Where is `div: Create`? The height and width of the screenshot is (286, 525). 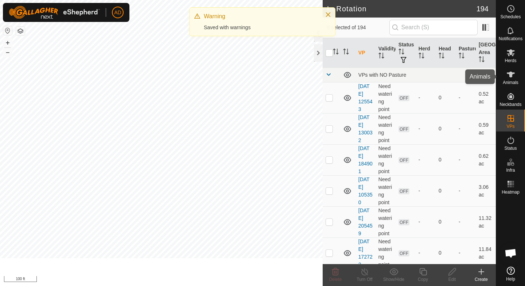
div: Create is located at coordinates (482, 279).